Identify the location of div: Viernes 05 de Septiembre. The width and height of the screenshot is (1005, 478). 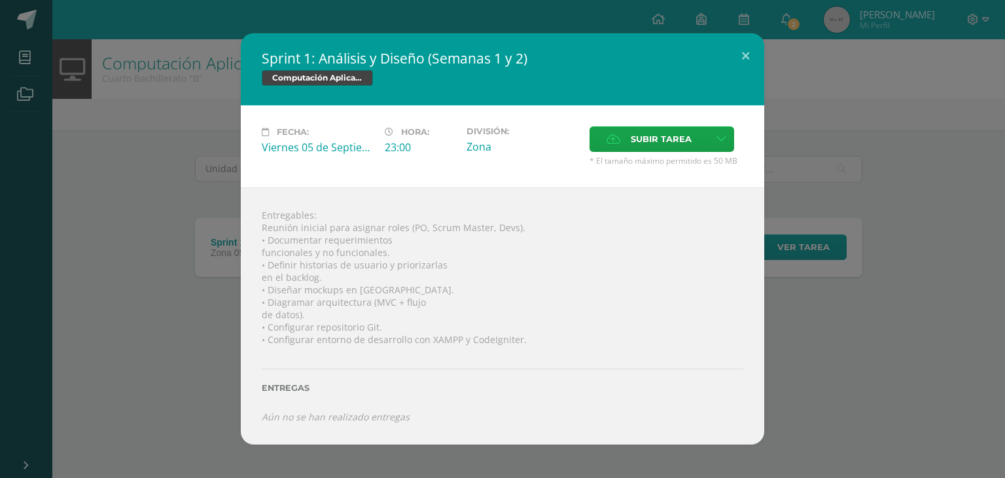
(318, 147).